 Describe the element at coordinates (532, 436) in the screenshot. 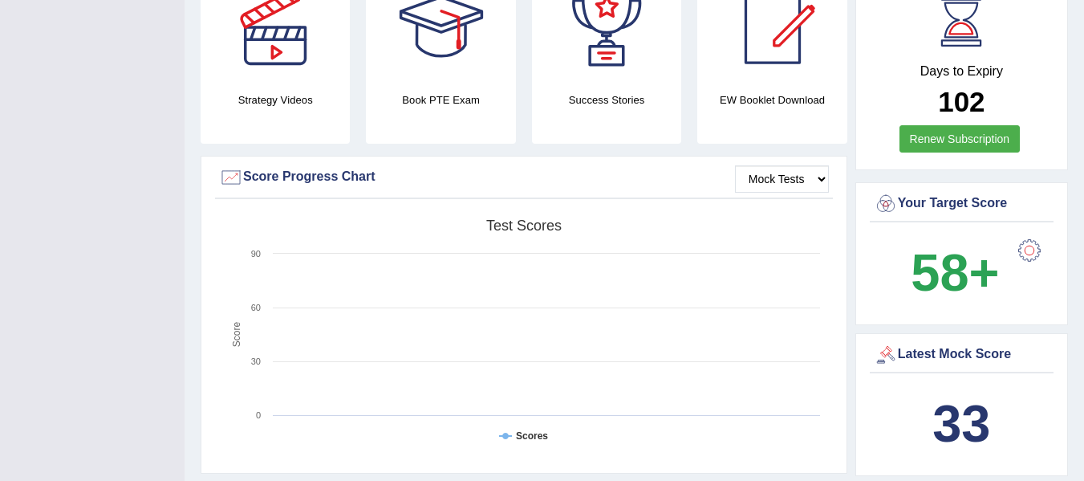

I see `tspan: Scores` at that location.